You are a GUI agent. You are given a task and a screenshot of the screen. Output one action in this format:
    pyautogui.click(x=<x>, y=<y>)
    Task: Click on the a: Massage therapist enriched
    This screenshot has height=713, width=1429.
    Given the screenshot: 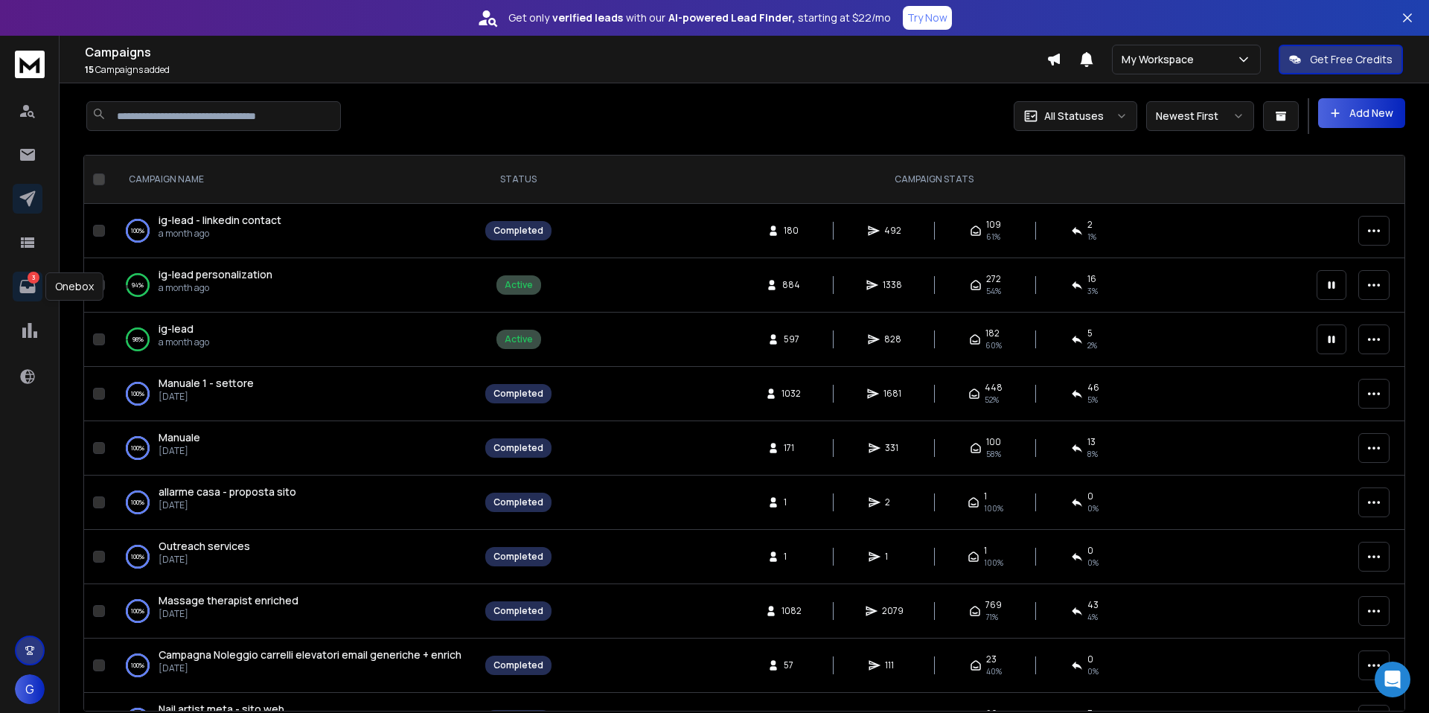 What is the action you would take?
    pyautogui.click(x=229, y=601)
    